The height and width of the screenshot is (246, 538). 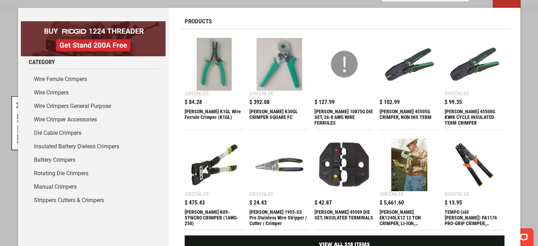 What do you see at coordinates (42, 62) in the screenshot?
I see `span: Category` at bounding box center [42, 62].